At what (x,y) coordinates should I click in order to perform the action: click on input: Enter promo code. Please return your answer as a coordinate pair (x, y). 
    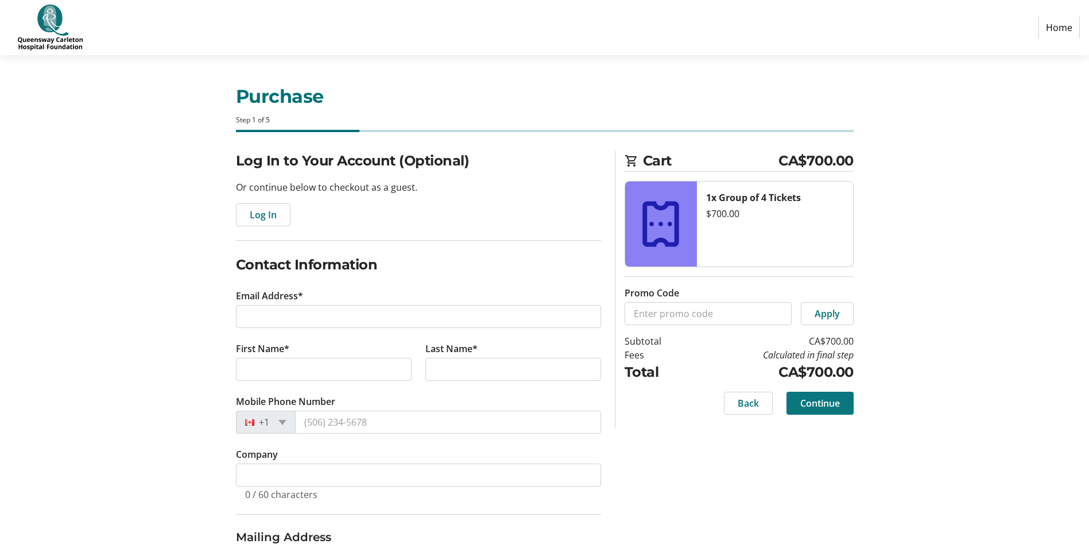
    Looking at the image, I should click on (708, 314).